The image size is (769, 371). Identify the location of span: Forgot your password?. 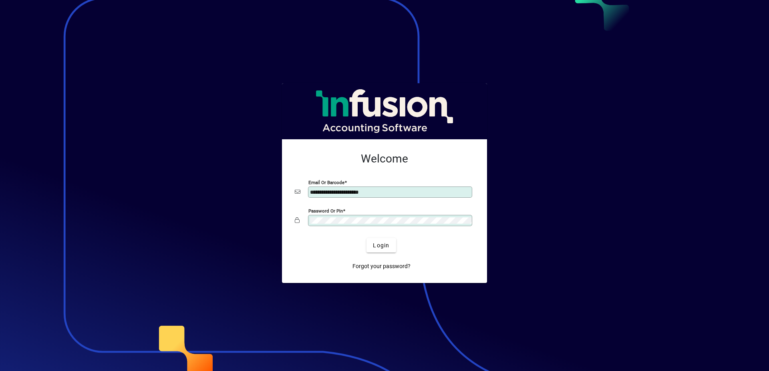
(381, 266).